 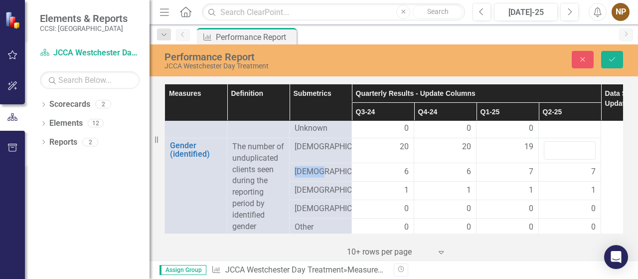 I want to click on span: Assign Group, so click(x=183, y=270).